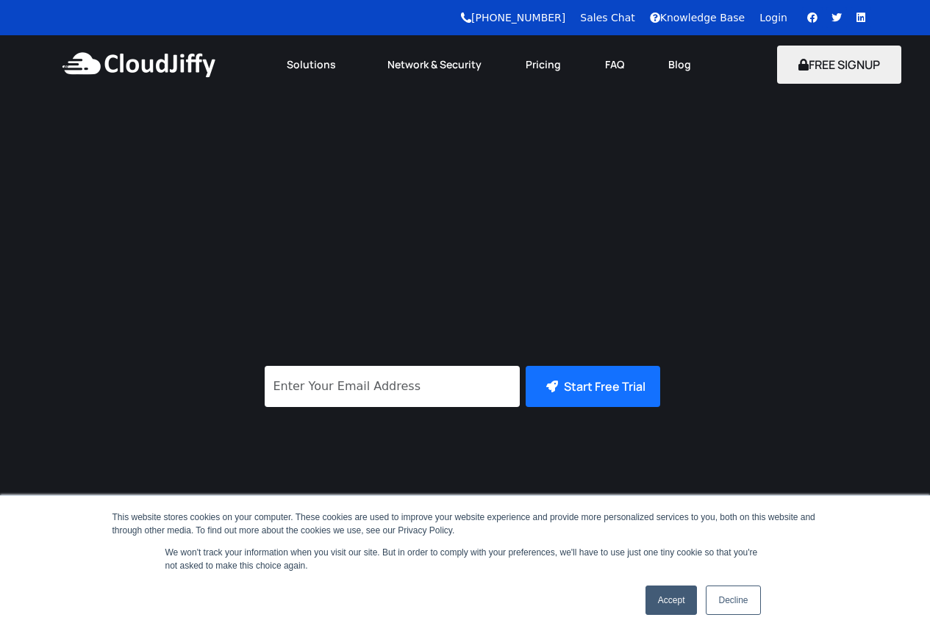 The height and width of the screenshot is (634, 930). I want to click on p: We won't track your information when you visit our site. But in order to comply with your prefere..., so click(465, 559).